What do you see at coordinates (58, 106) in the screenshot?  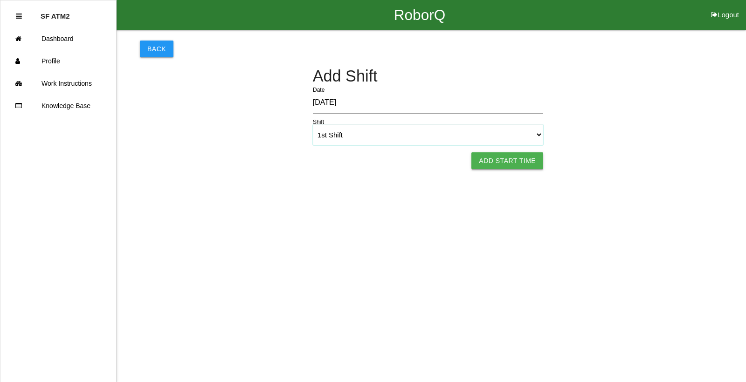 I see `a: Knowledge Base` at bounding box center [58, 106].